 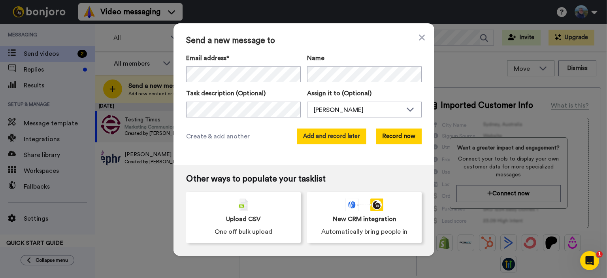 What do you see at coordinates (316, 58) in the screenshot?
I see `span: Name` at bounding box center [316, 58].